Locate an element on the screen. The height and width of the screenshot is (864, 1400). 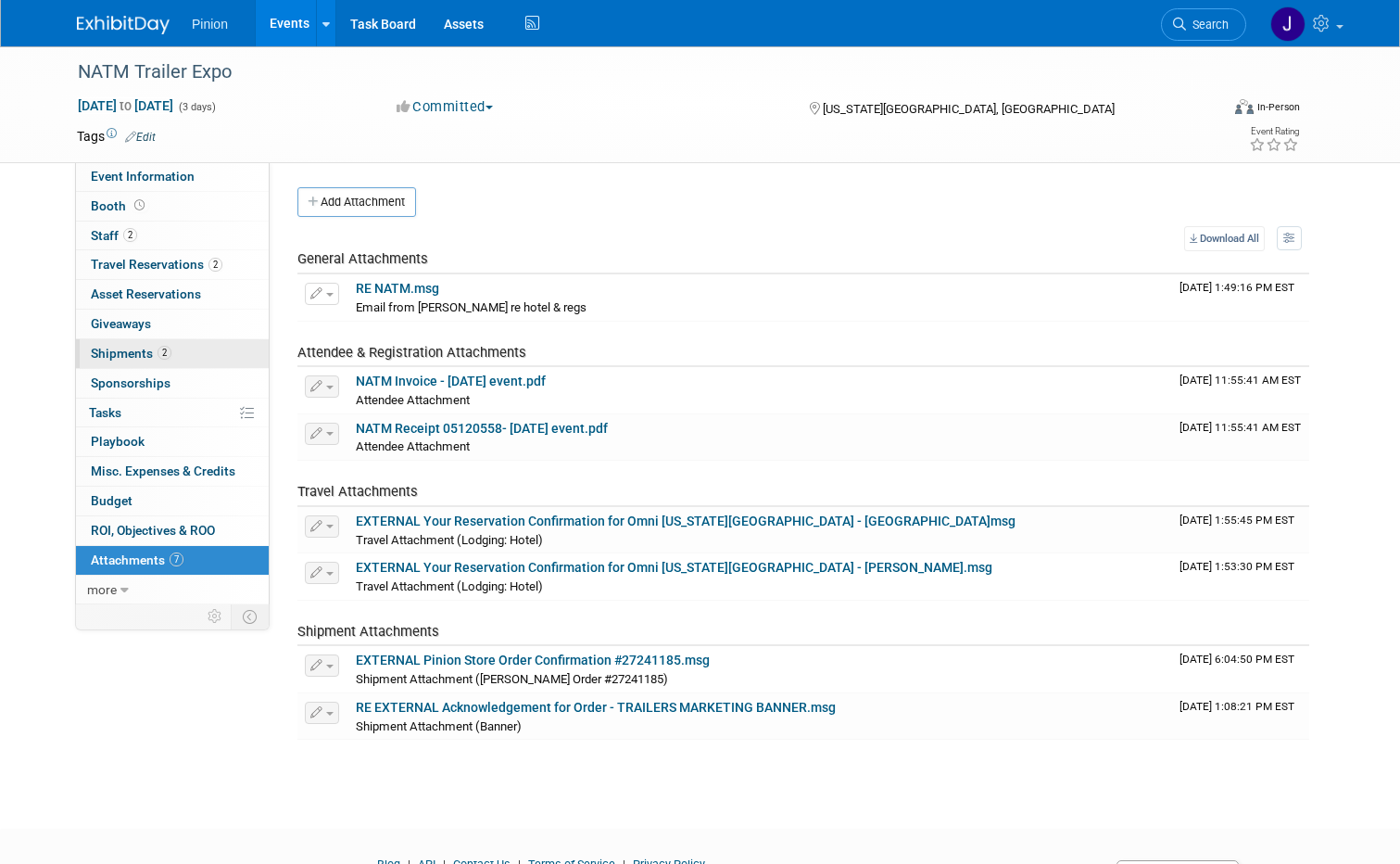
div: In-Person is located at coordinates (1278, 107).